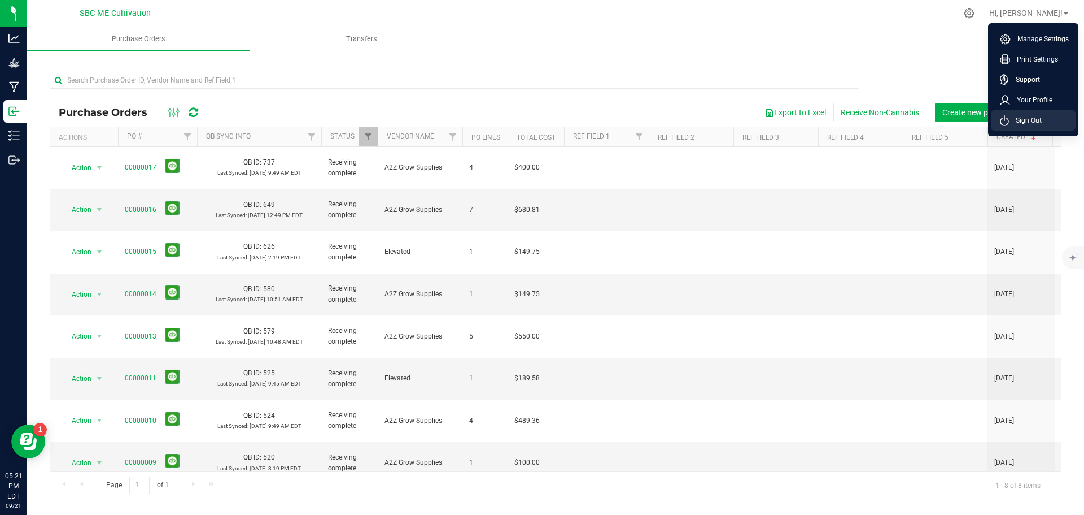  I want to click on span: $489.36, so click(527, 420).